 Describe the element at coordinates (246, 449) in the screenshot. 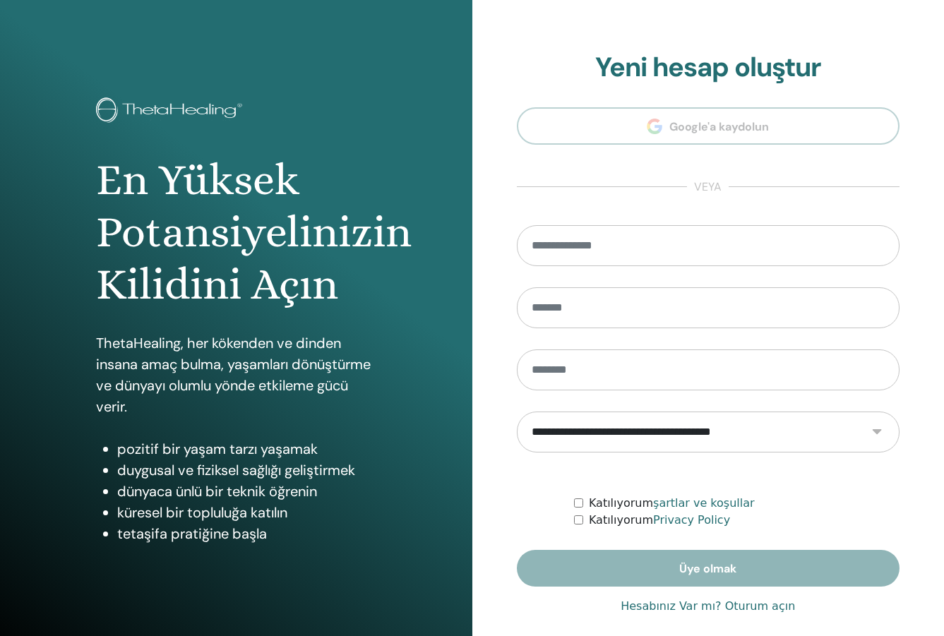

I see `li: pozitif bir yaşam tarzı yaşamak` at that location.